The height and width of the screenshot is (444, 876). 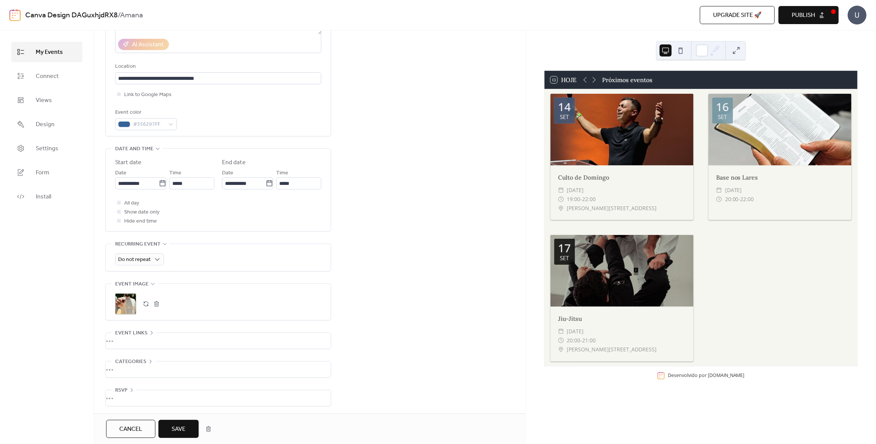 I want to click on span: Date and time, so click(x=134, y=149).